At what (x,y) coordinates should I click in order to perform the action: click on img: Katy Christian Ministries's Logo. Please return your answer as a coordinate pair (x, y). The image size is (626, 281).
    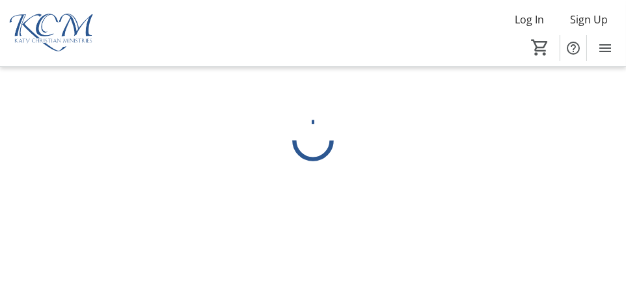
    Looking at the image, I should click on (51, 33).